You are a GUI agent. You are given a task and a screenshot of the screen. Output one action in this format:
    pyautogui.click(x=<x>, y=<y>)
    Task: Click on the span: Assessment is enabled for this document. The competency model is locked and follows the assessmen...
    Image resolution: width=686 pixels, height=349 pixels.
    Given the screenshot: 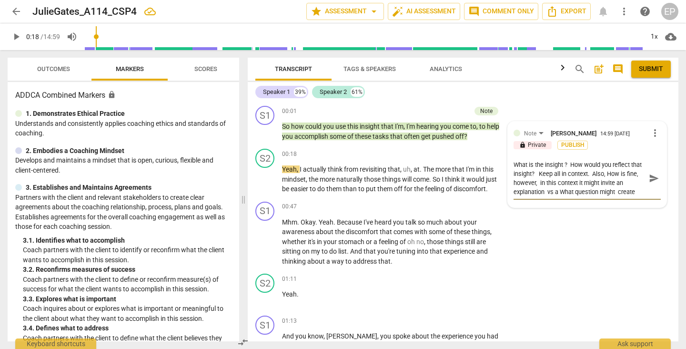 What is the action you would take?
    pyautogui.click(x=112, y=94)
    